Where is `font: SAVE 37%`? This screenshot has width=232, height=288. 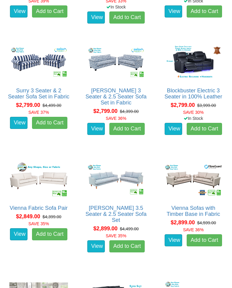 font: SAVE 37% is located at coordinates (39, 112).